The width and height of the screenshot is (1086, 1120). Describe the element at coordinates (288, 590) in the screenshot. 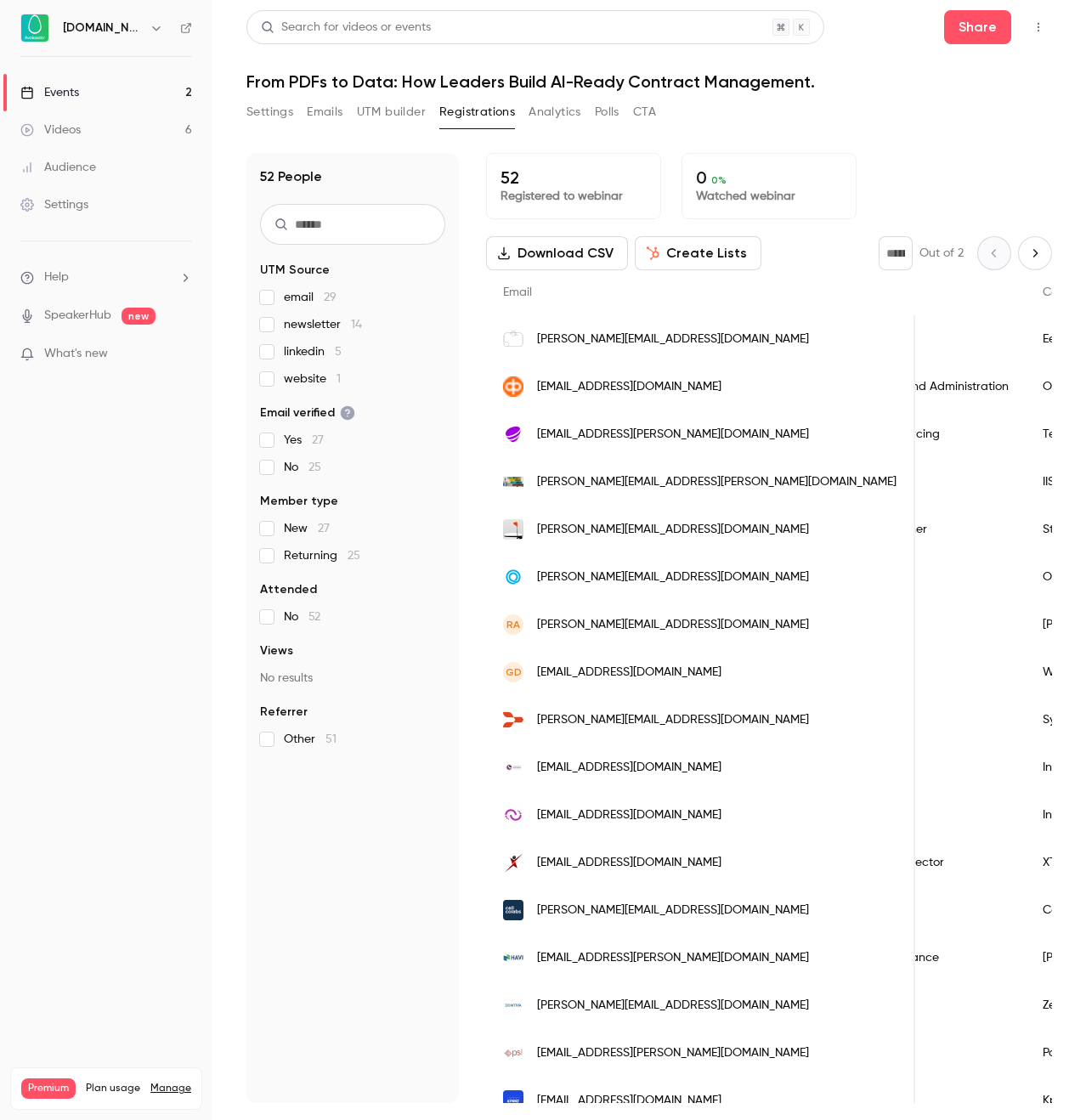

I see `span: Attended` at that location.